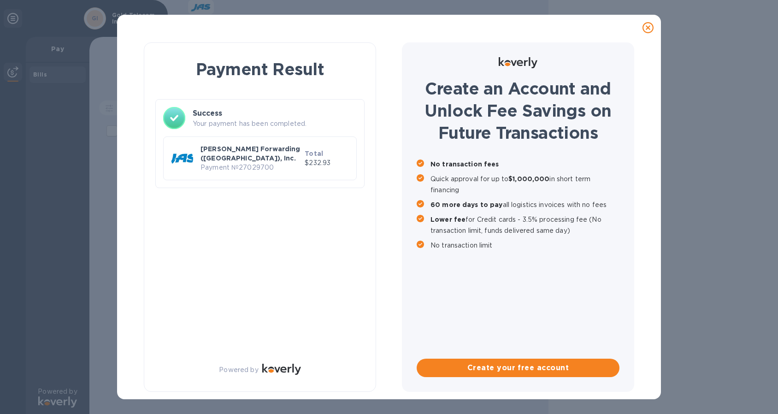 This screenshot has width=778, height=414. What do you see at coordinates (525, 225) in the screenshot?
I see `p: for Credit cards - 3.5% processing fee (No transaction limit, funds delivered same day)` at bounding box center [525, 225].